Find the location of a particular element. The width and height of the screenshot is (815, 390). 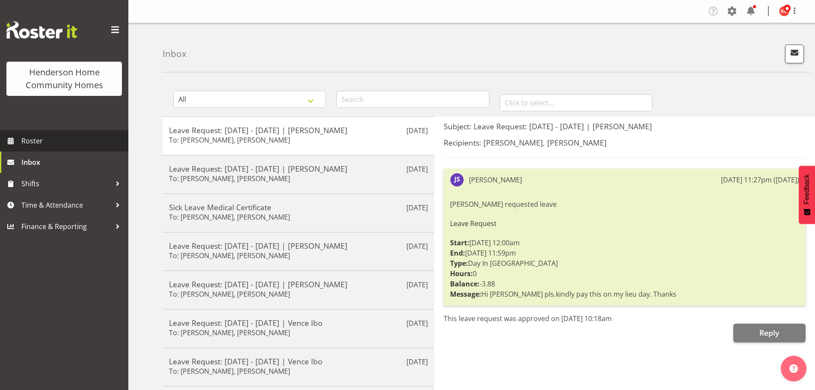

div: Henderson Home Community Homes is located at coordinates (64, 79).